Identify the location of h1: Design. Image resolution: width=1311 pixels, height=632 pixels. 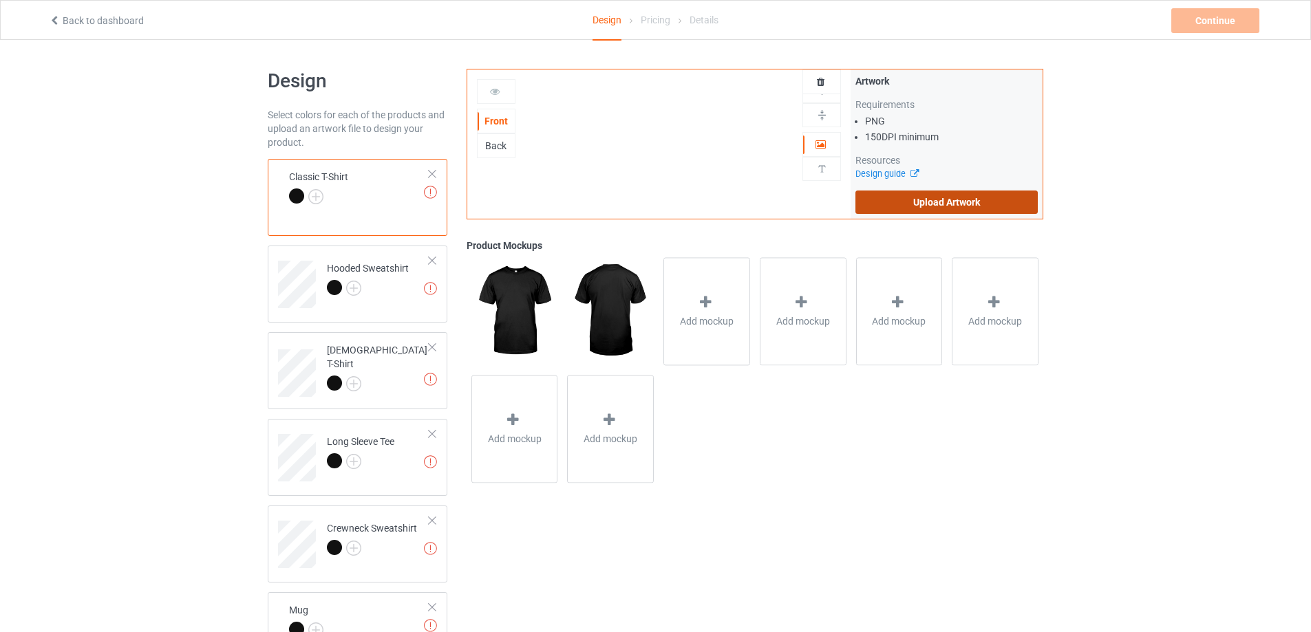
(357, 81).